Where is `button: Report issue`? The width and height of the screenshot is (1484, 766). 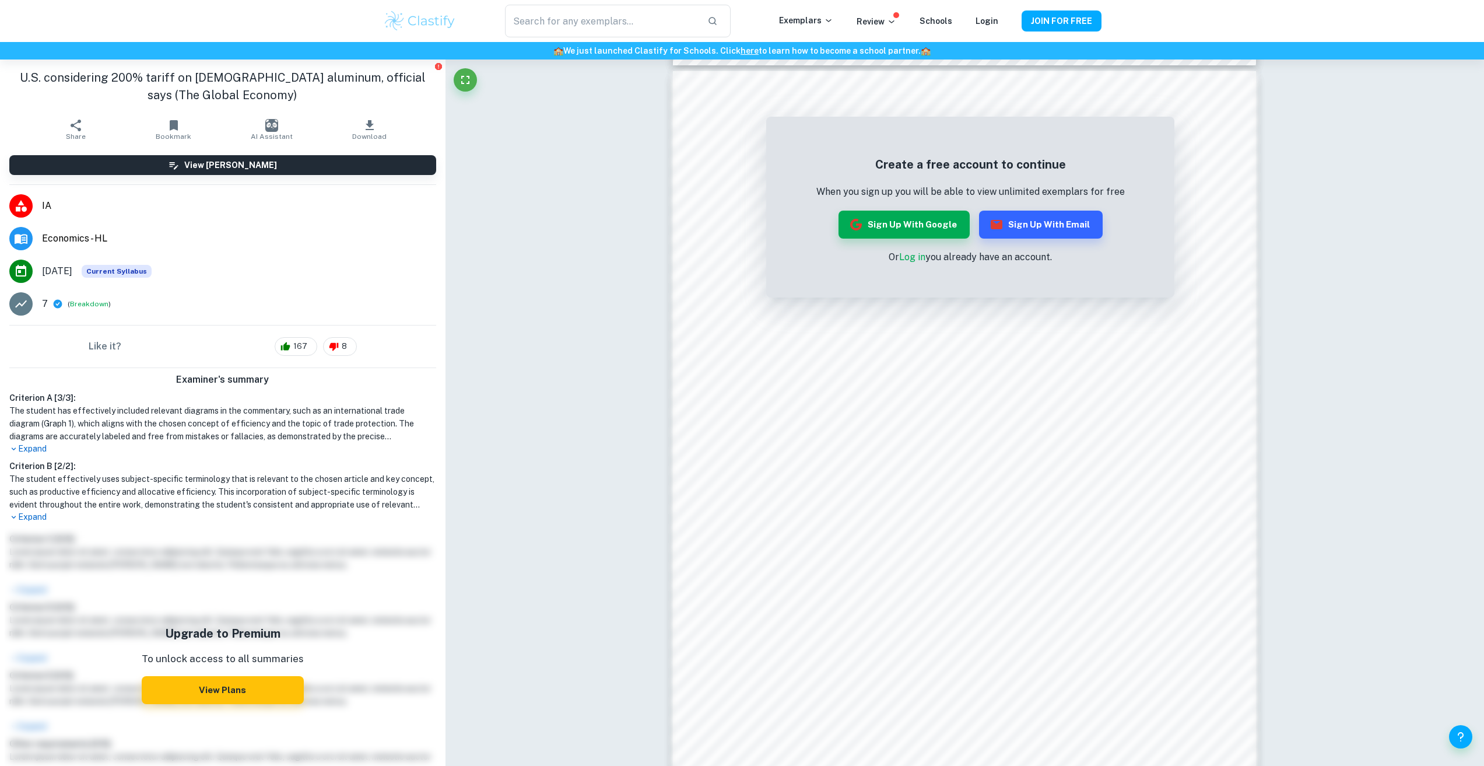 button: Report issue is located at coordinates (439, 66).